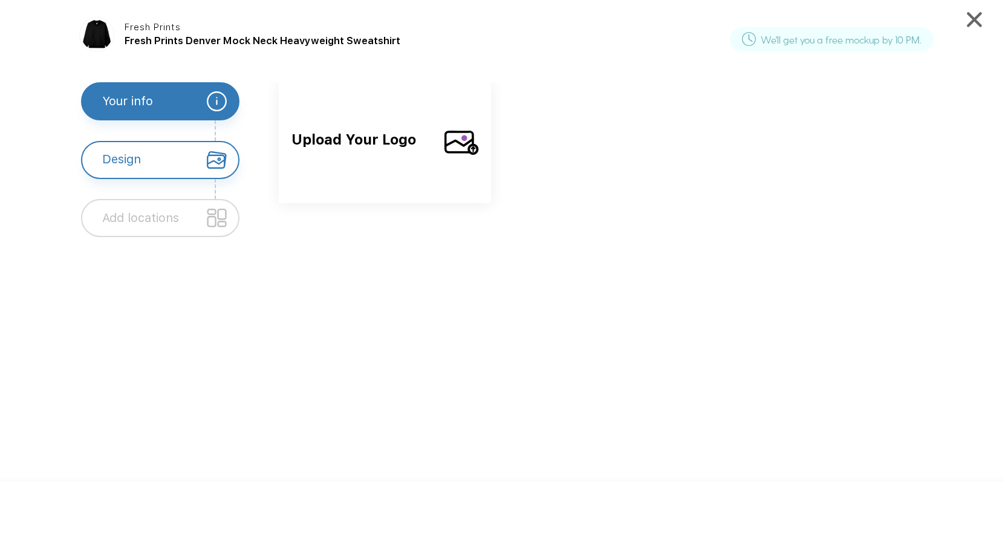 The width and height of the screenshot is (1005, 545). What do you see at coordinates (974, 19) in the screenshot?
I see `img: cancel.svg` at bounding box center [974, 19].